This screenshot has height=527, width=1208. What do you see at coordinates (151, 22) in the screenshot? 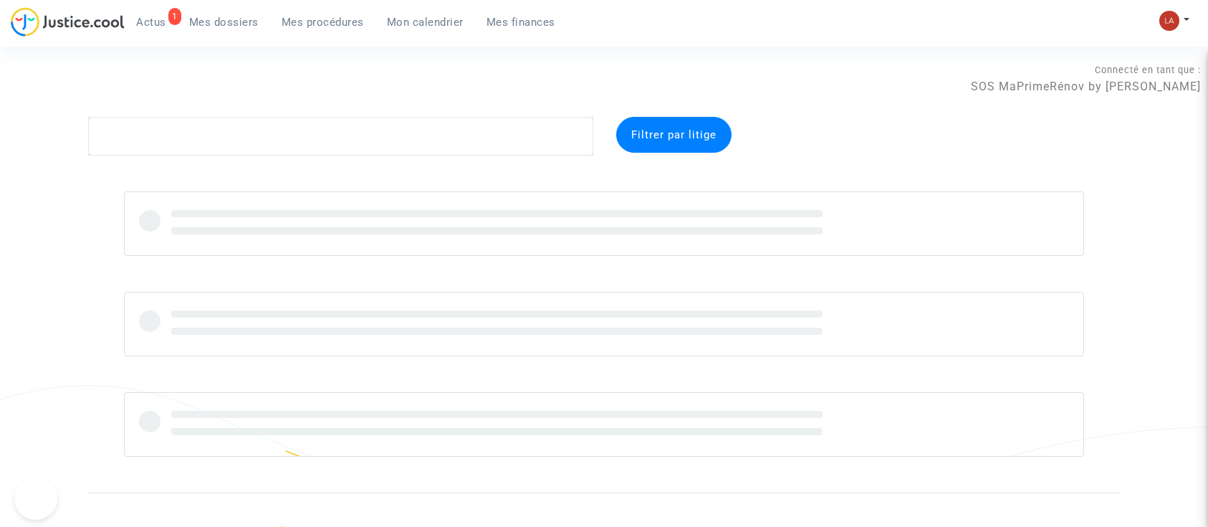
I see `span: Actus` at bounding box center [151, 22].